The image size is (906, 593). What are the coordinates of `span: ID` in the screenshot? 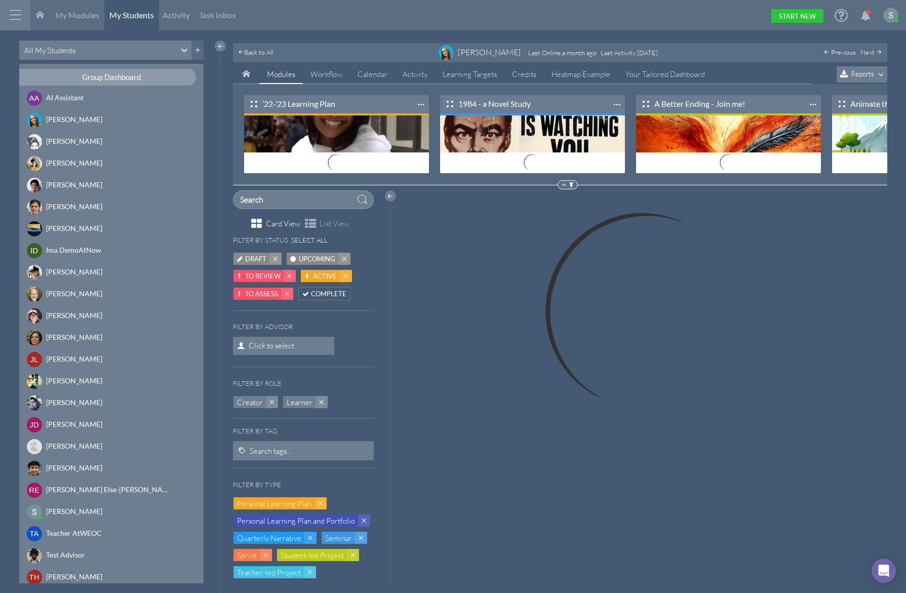 It's located at (34, 250).